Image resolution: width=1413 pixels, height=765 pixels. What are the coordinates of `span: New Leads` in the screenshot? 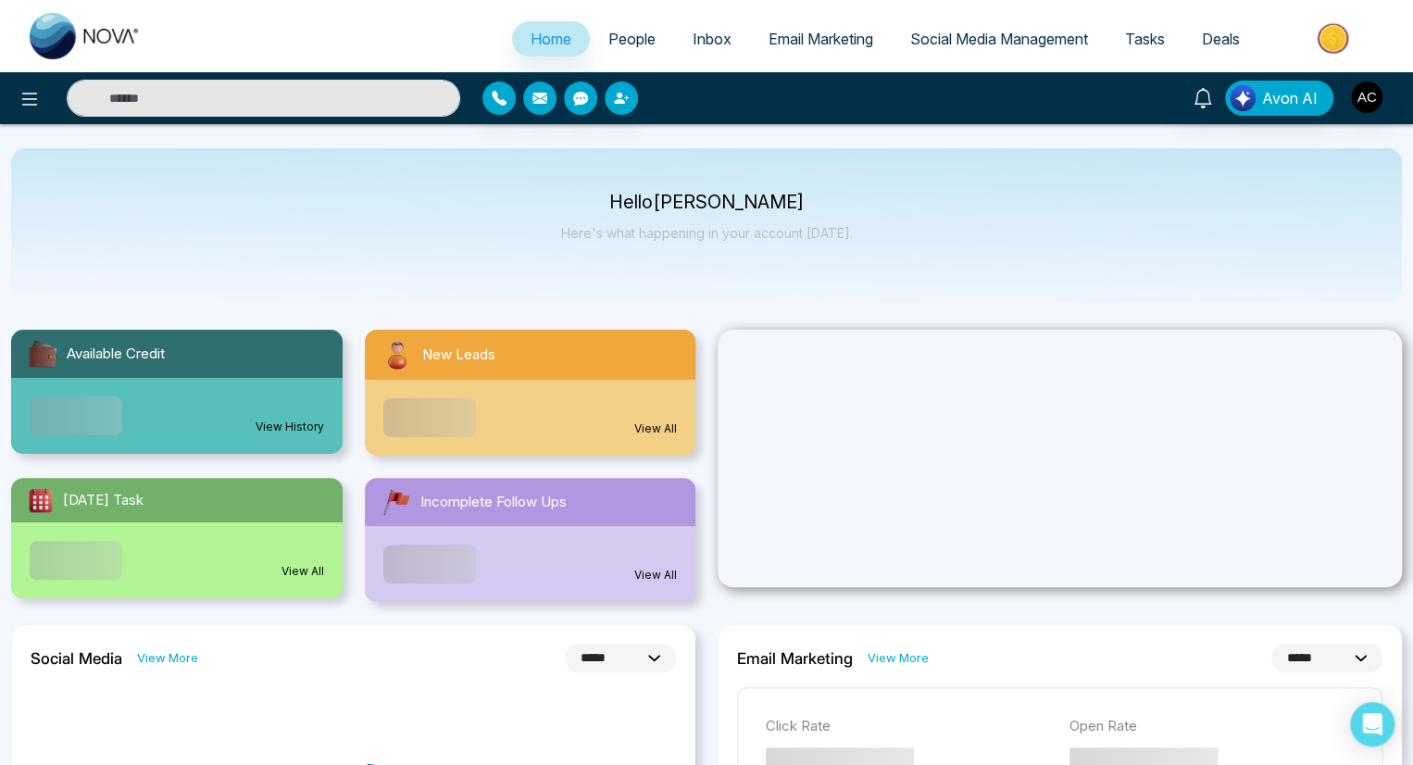 It's located at (458, 355).